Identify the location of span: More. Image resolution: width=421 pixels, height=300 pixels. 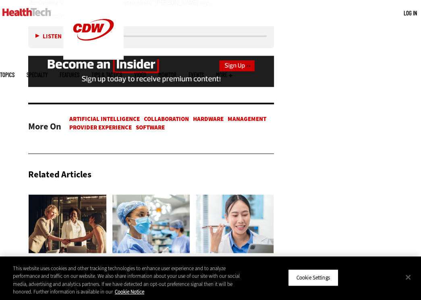
(224, 75).